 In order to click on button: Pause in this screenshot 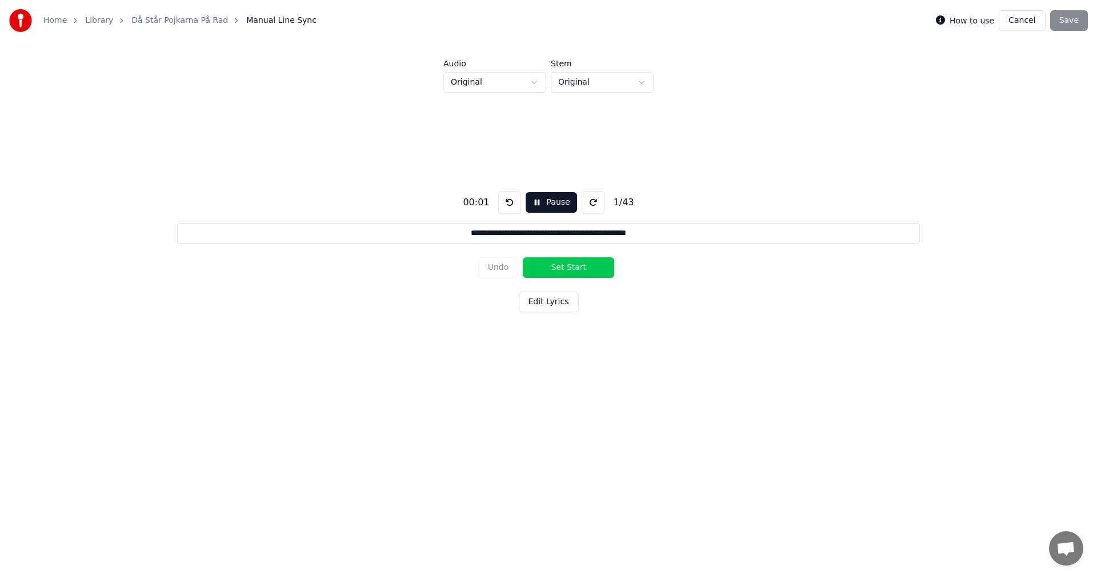, I will do `click(551, 202)`.